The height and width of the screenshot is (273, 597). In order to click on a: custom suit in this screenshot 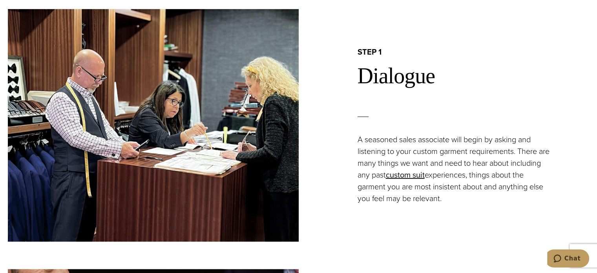, I will do `click(405, 175)`.